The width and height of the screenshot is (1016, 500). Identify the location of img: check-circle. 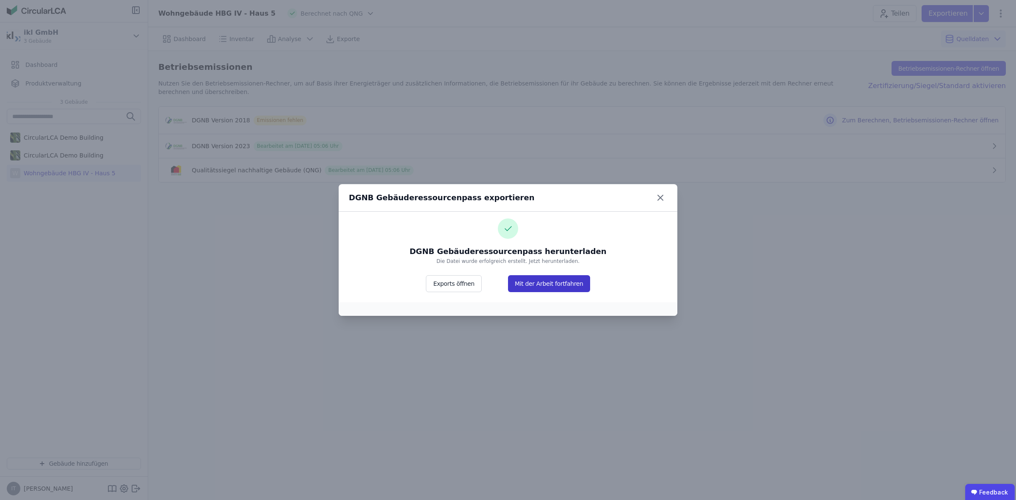
(508, 229).